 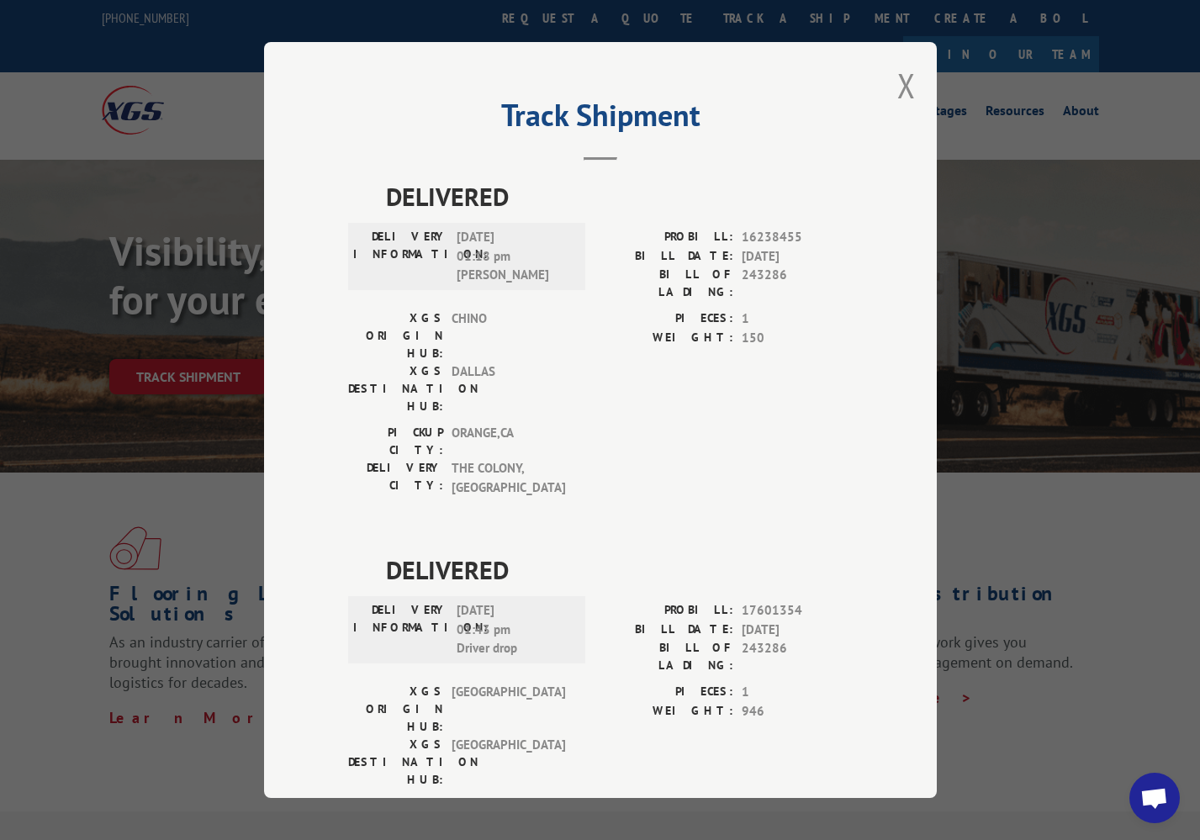 What do you see at coordinates (797, 611) in the screenshot?
I see `span: 17601354` at bounding box center [797, 611].